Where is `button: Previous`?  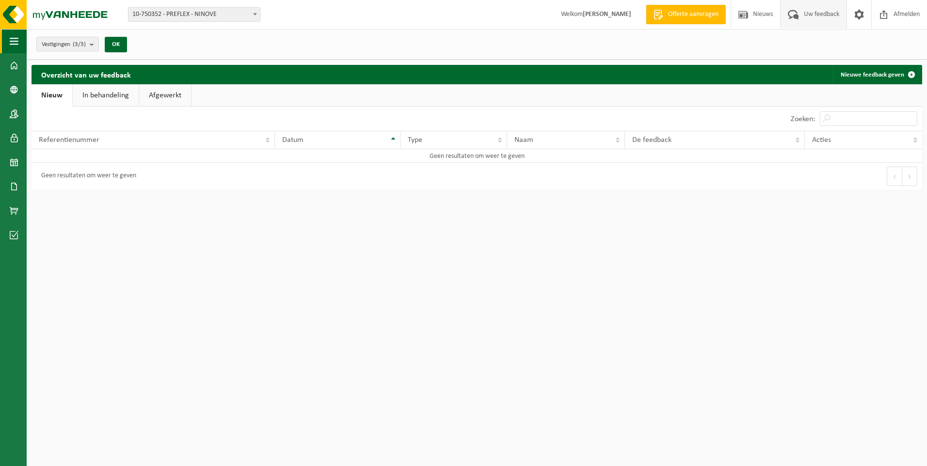
button: Previous is located at coordinates (894, 176).